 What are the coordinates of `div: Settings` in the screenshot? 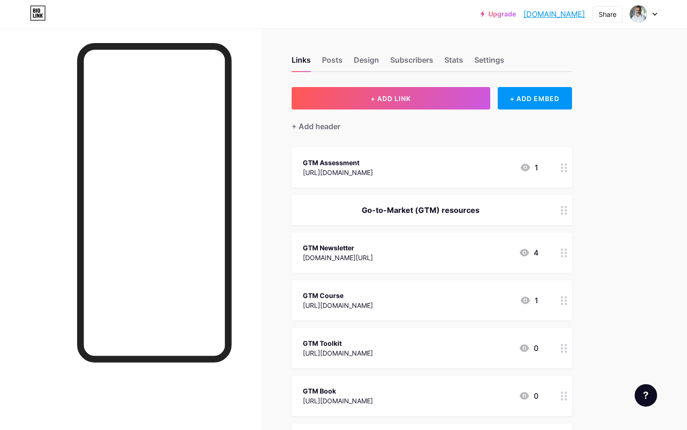 It's located at (489, 63).